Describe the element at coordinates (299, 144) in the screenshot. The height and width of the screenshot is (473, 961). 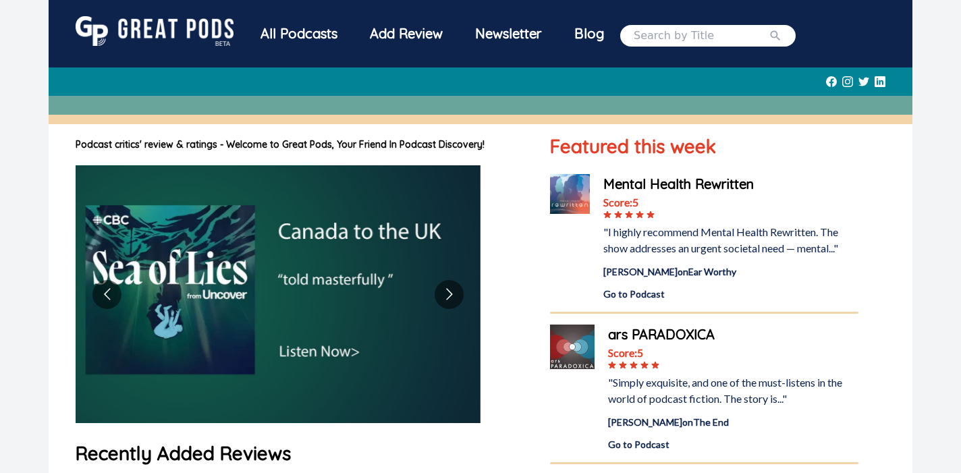
I see `h1: Podcast critics' review & ratings - Welcome to Great Pods, Your Friend In Podcast Discovery!` at that location.